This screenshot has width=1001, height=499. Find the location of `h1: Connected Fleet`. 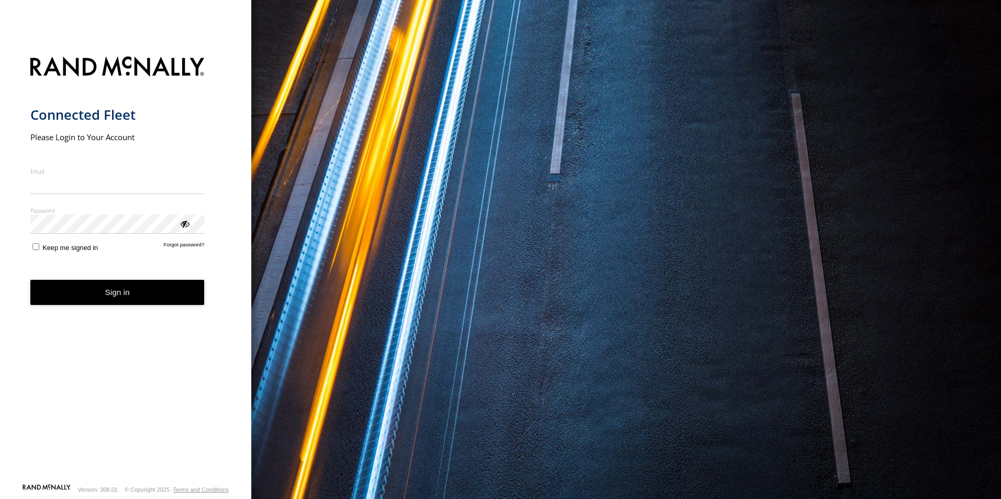

h1: Connected Fleet is located at coordinates (117, 115).